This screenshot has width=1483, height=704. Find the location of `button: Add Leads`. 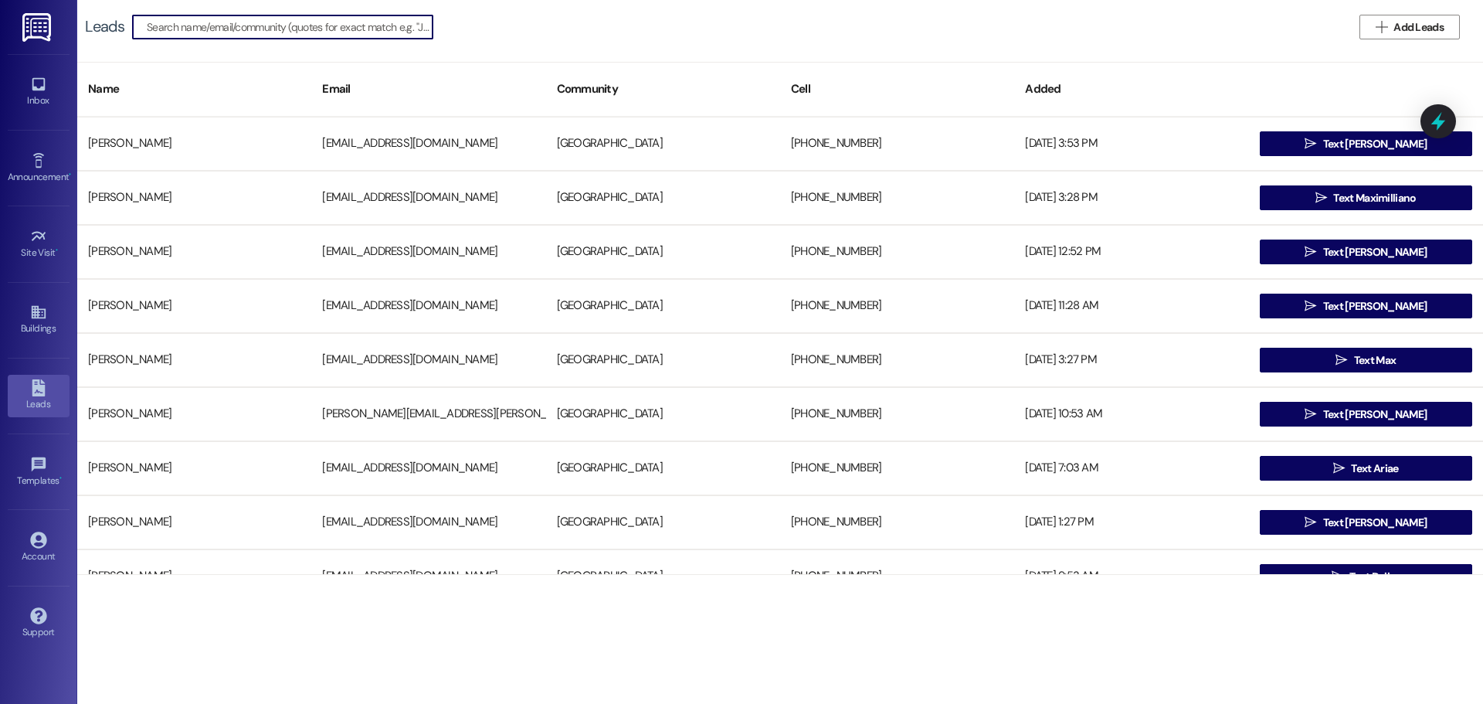

button: Add Leads is located at coordinates (1410, 27).